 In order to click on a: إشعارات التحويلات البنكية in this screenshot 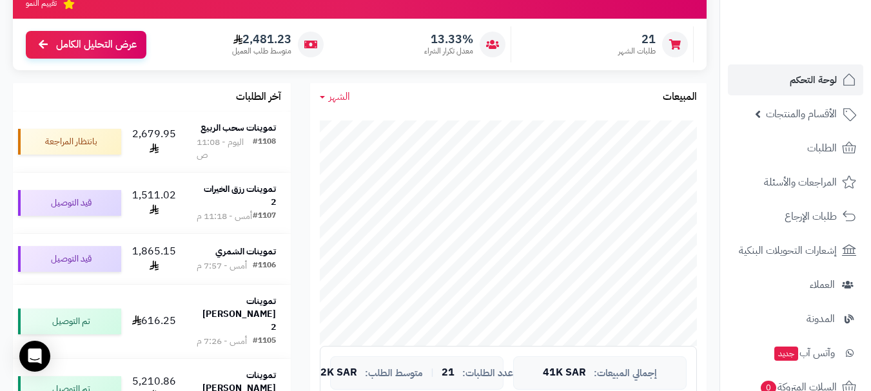, I will do `click(796, 251)`.